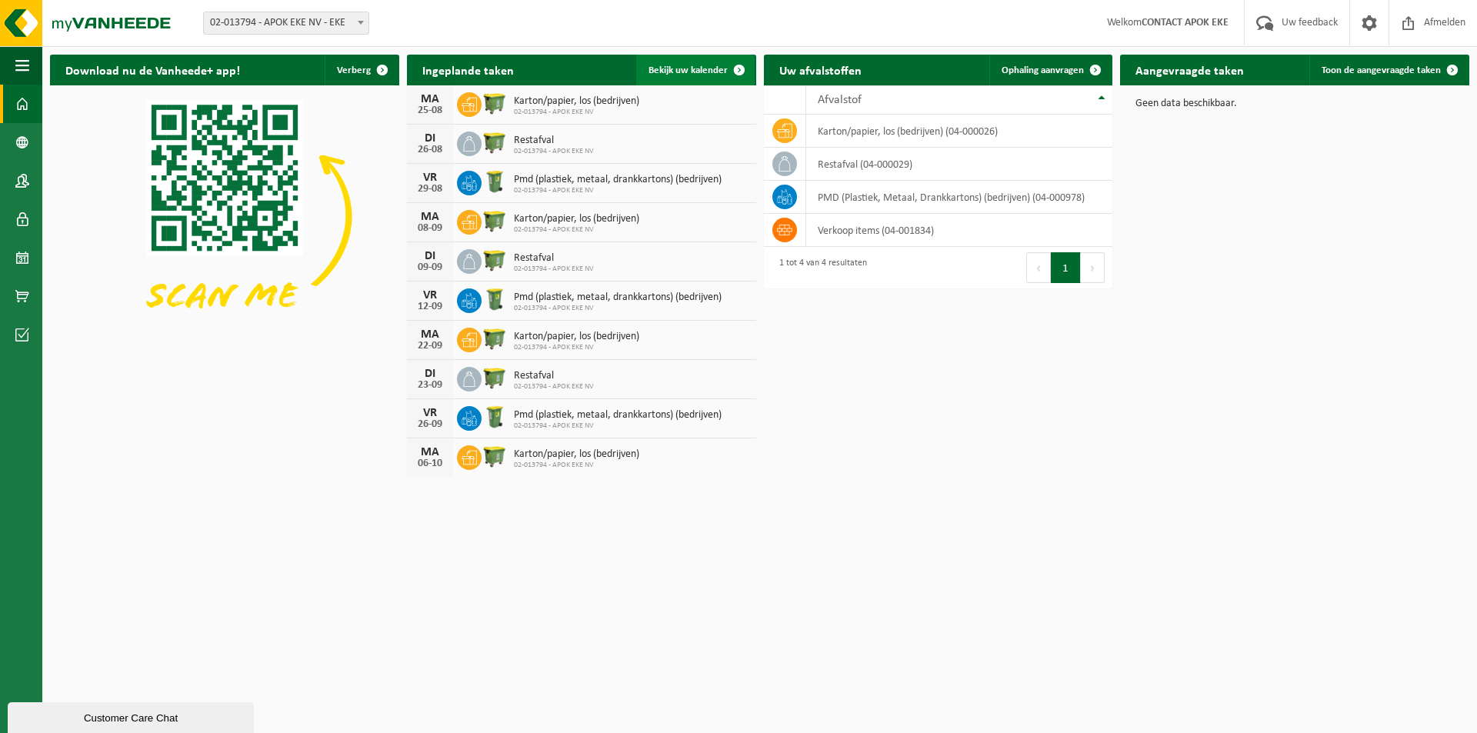 The height and width of the screenshot is (733, 1477). I want to click on td: restafval (04-000029), so click(959, 164).